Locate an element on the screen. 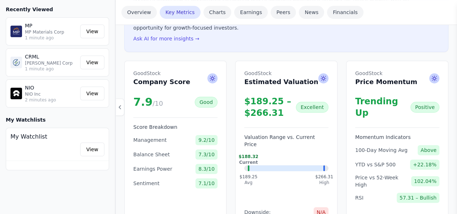 The height and width of the screenshot is (214, 457). p: MP Materials Corp is located at coordinates (51, 32).